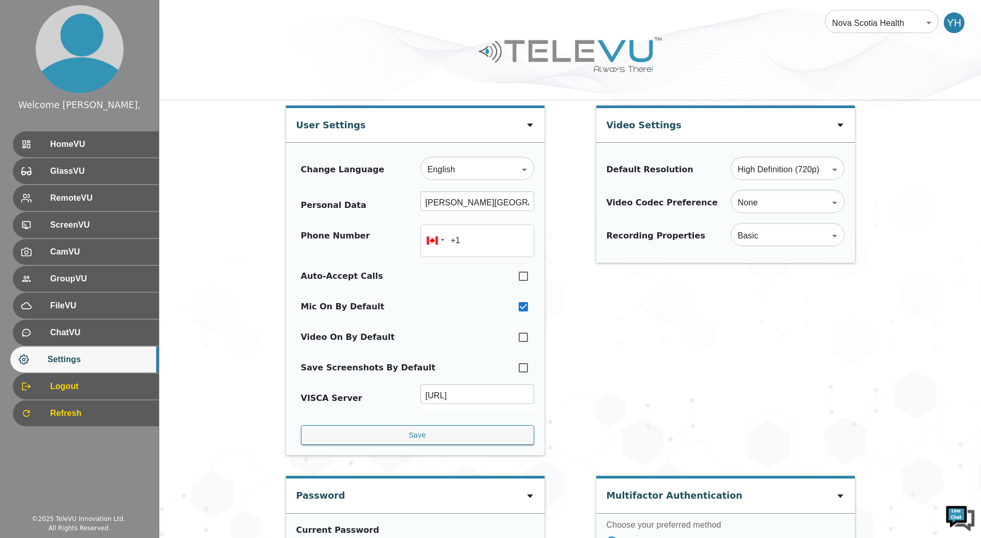 The width and height of the screenshot is (981, 538). What do you see at coordinates (960, 517) in the screenshot?
I see `img: Chat Widget` at bounding box center [960, 517].